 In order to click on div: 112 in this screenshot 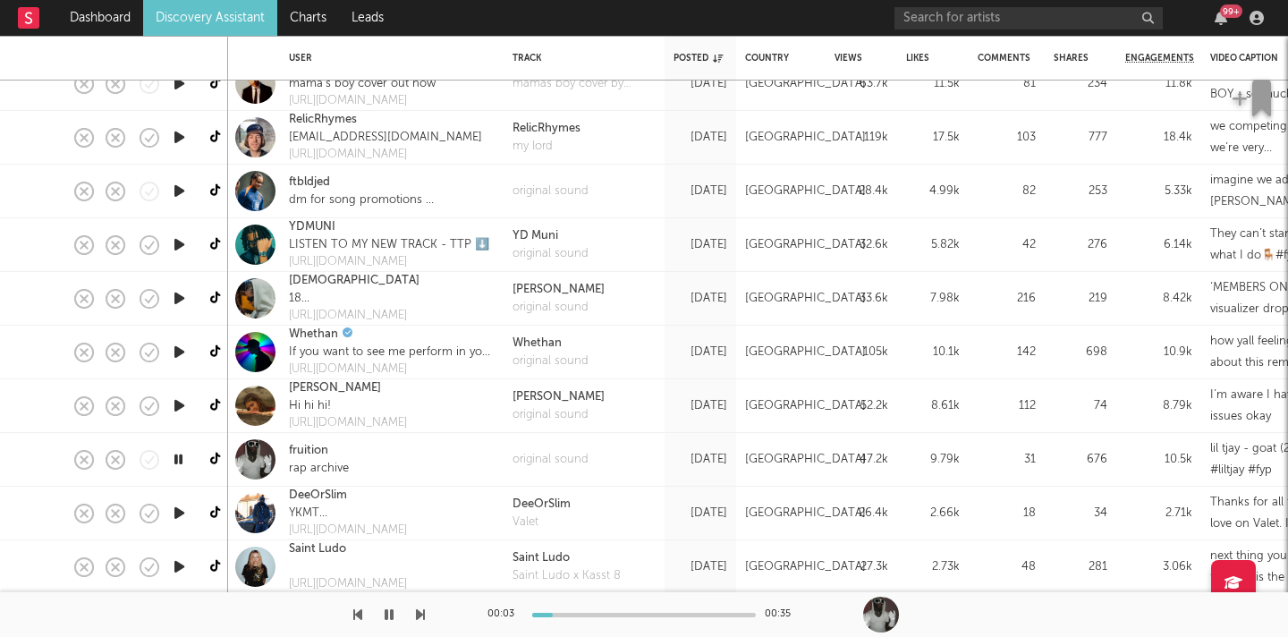, I will do `click(1006, 406)`.